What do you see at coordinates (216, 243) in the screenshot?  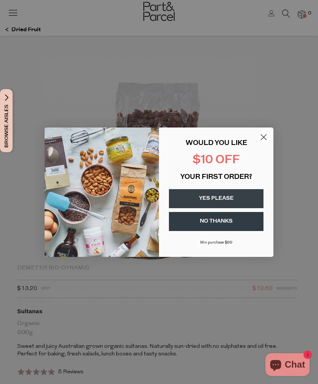 I see `span: Min purchase $99` at bounding box center [216, 243].